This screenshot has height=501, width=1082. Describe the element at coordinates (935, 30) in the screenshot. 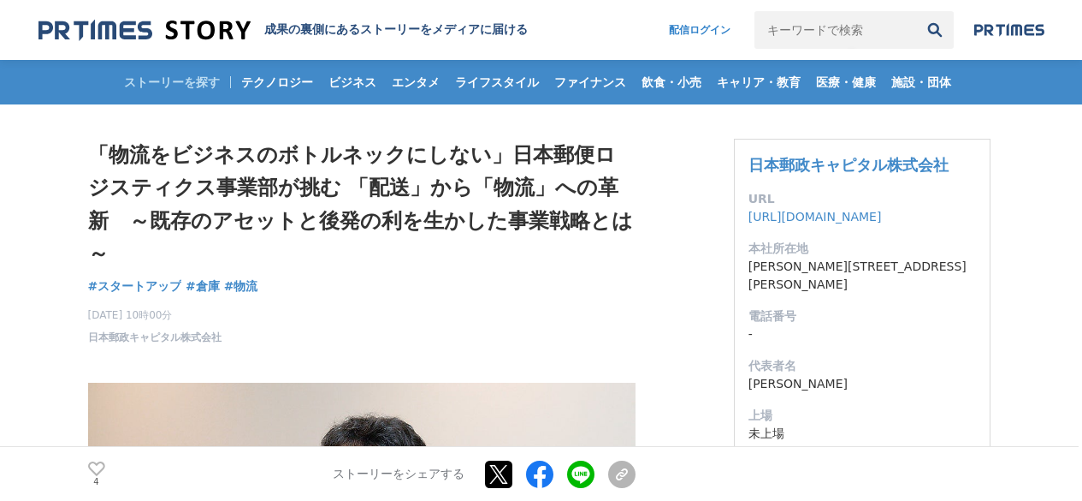

I see `button: 検索` at that location.